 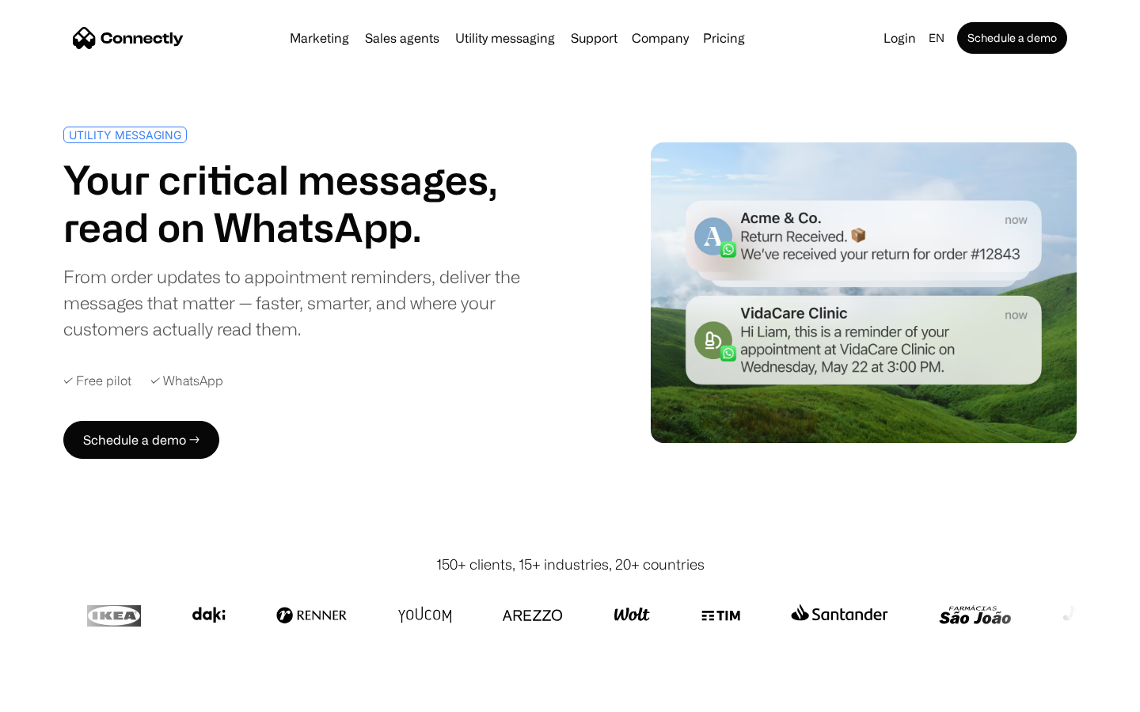 I want to click on div: ✓ WhatsApp, so click(x=187, y=381).